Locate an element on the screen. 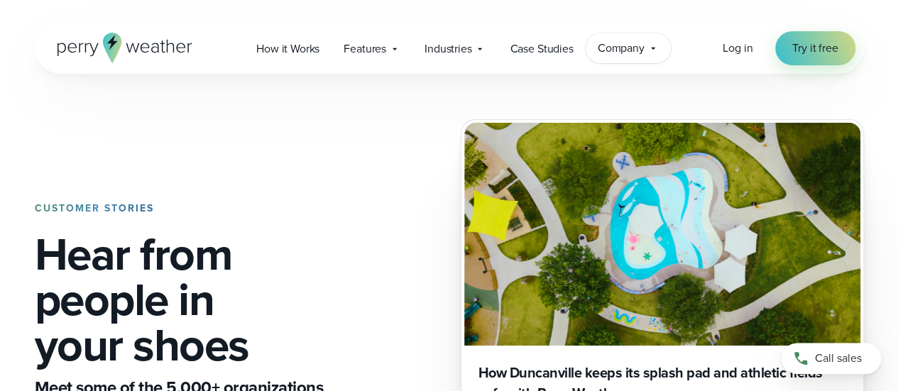 The height and width of the screenshot is (391, 898). span: Try it free is located at coordinates (815, 48).